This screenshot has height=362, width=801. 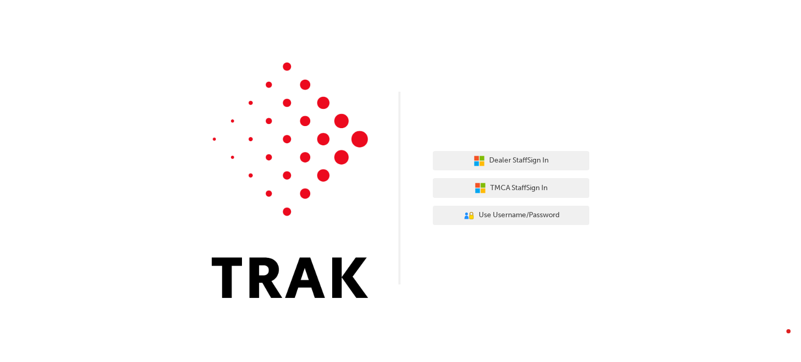 What do you see at coordinates (519, 188) in the screenshot?
I see `span: TMCA Staff Sign In` at bounding box center [519, 188].